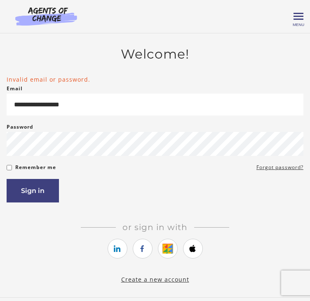 This screenshot has height=301, width=310. I want to click on label: Password, so click(20, 127).